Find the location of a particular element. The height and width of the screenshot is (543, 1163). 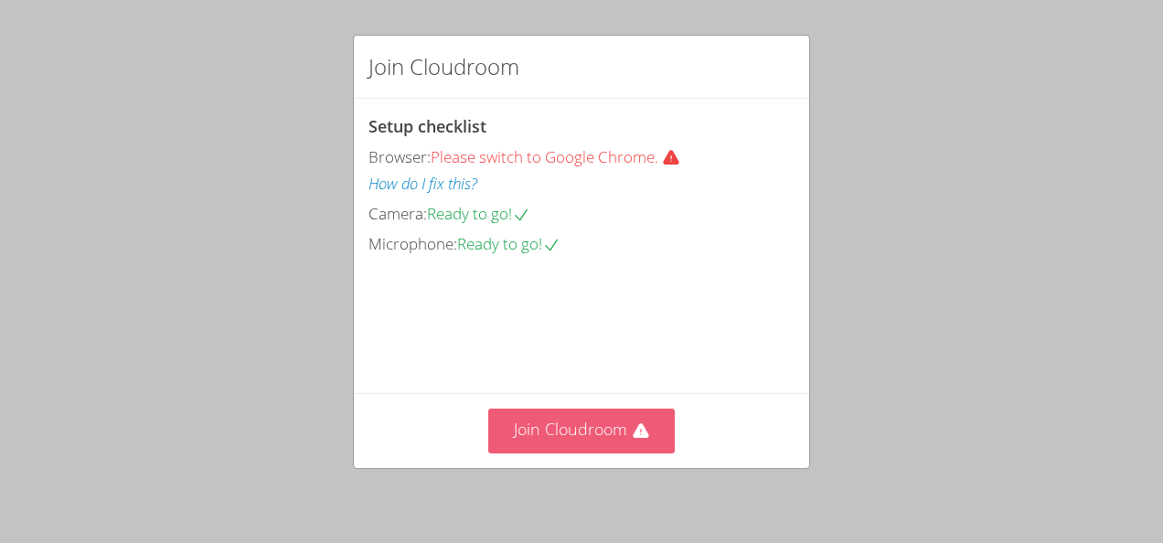

span: Browser: is located at coordinates (399, 156).